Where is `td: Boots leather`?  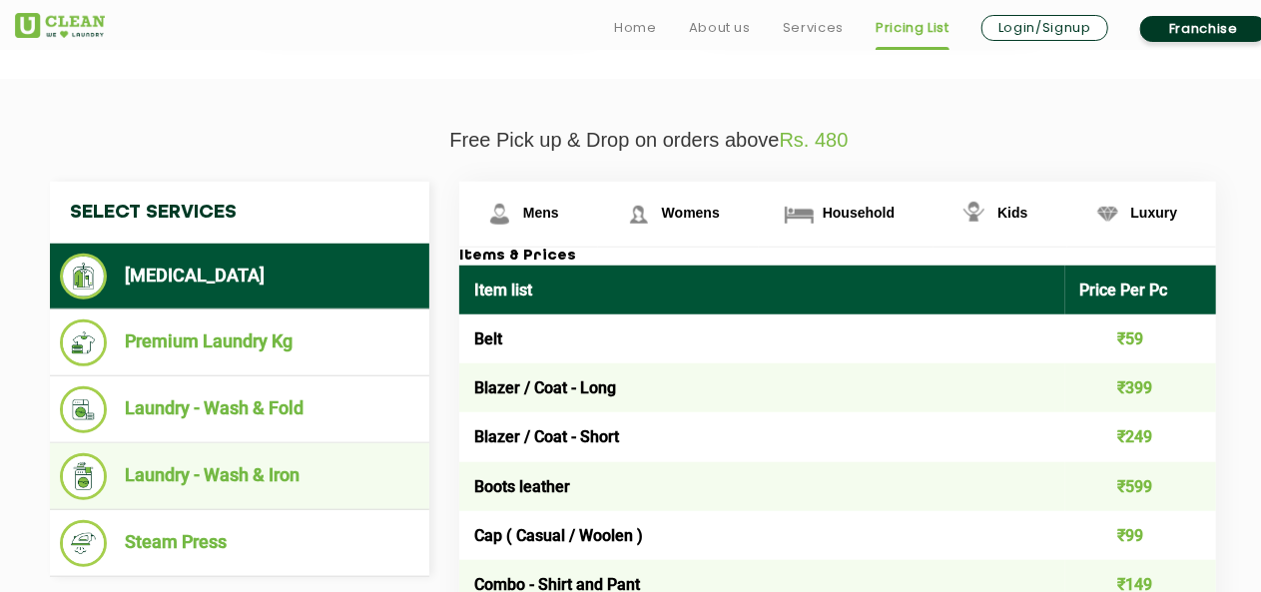 td: Boots leather is located at coordinates (762, 486).